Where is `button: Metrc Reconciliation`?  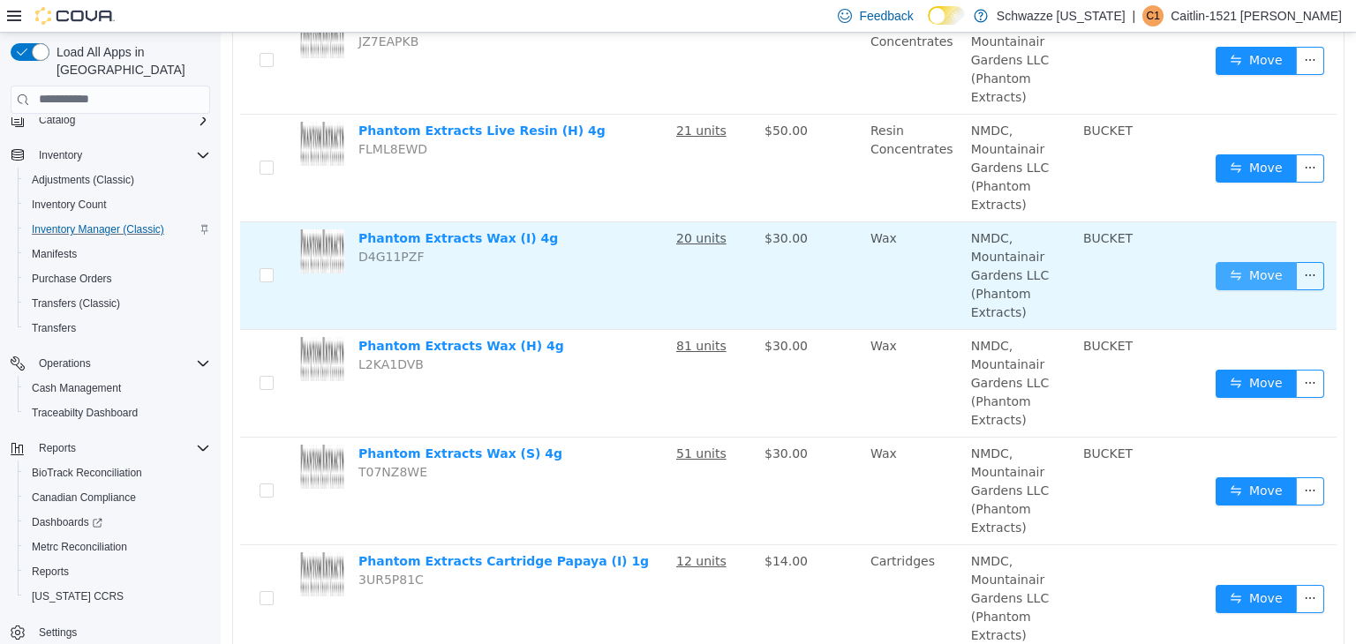 button: Metrc Reconciliation is located at coordinates (117, 547).